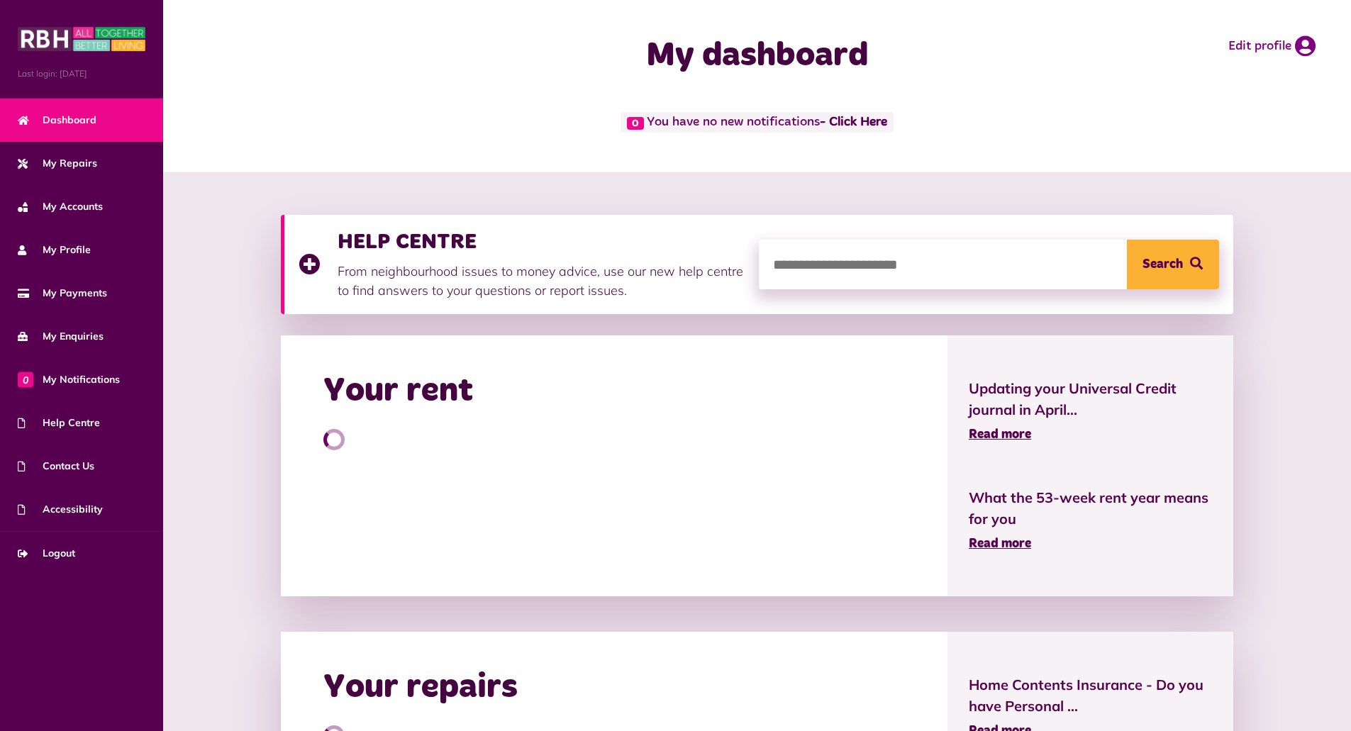 The width and height of the screenshot is (1351, 731). Describe the element at coordinates (757, 56) in the screenshot. I see `h1: My dashboard` at that location.